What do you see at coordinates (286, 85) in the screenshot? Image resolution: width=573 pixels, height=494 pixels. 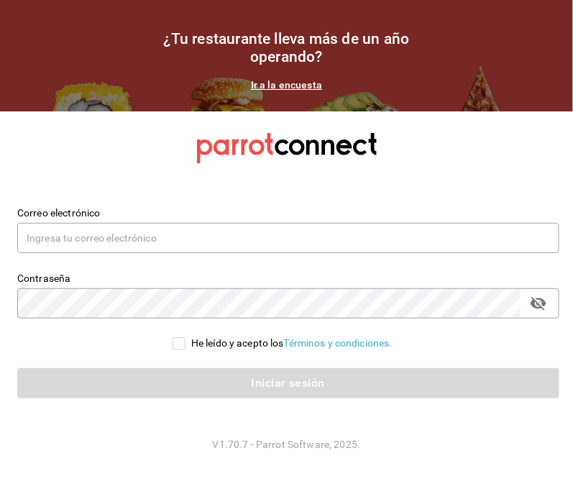 I see `a: Ir a la encuesta` at bounding box center [286, 85].